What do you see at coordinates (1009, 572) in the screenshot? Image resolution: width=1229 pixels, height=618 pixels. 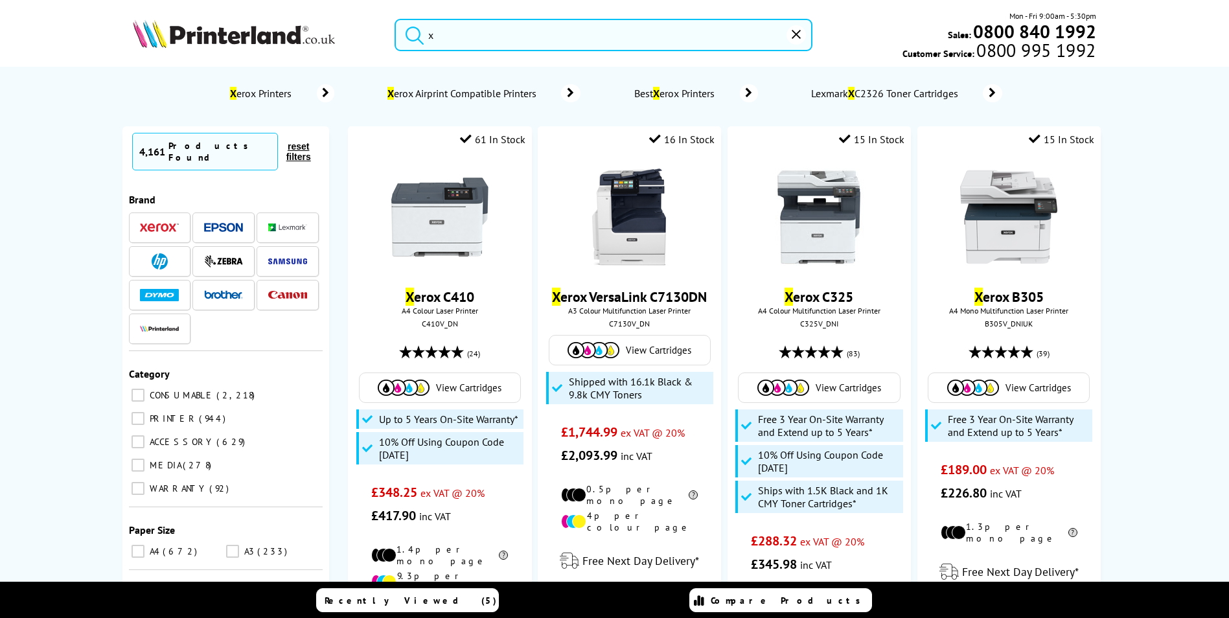 I see `div: modal_delivery` at bounding box center [1009, 572].